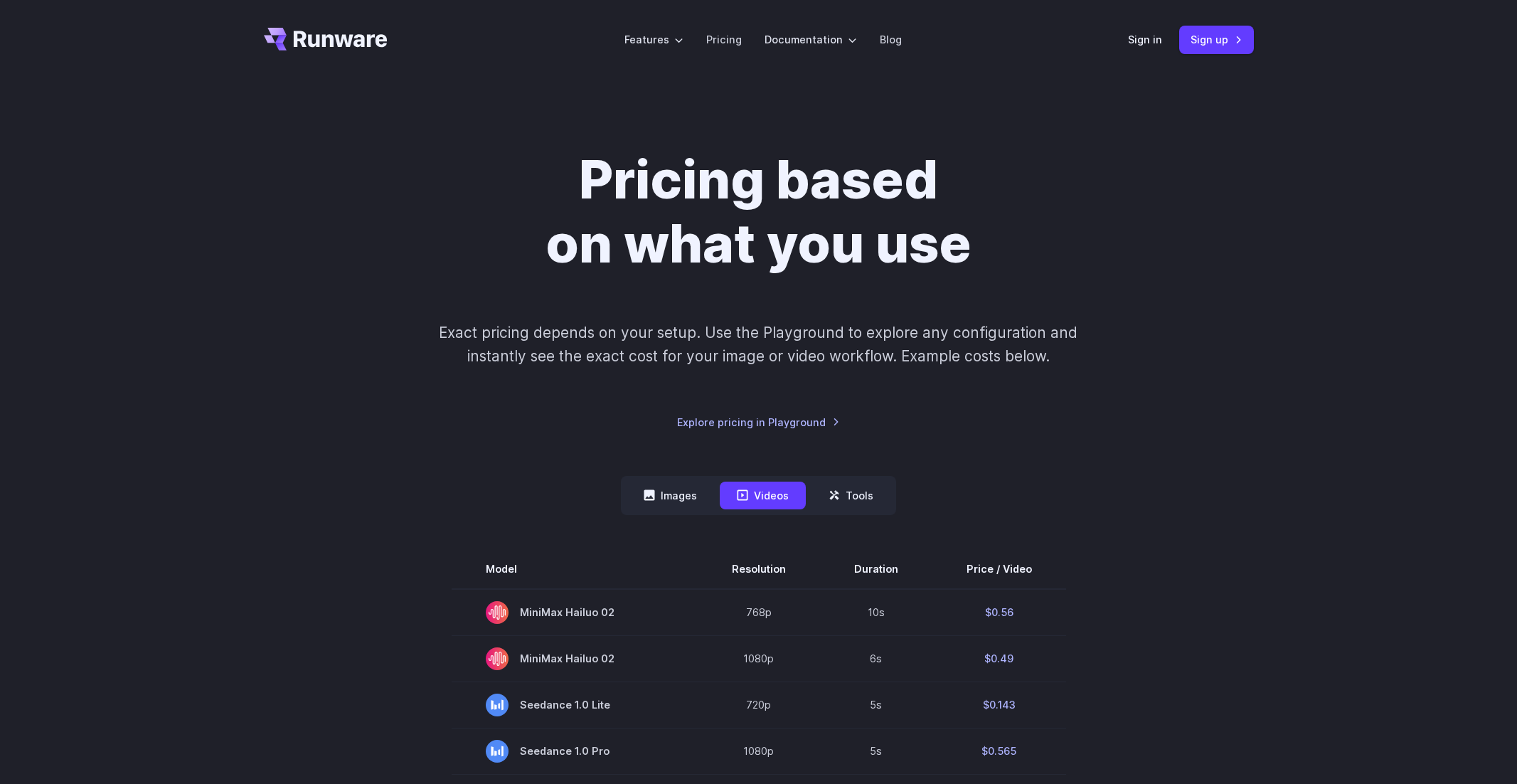  What do you see at coordinates (876, 657) in the screenshot?
I see `td: 6s` at bounding box center [876, 657].